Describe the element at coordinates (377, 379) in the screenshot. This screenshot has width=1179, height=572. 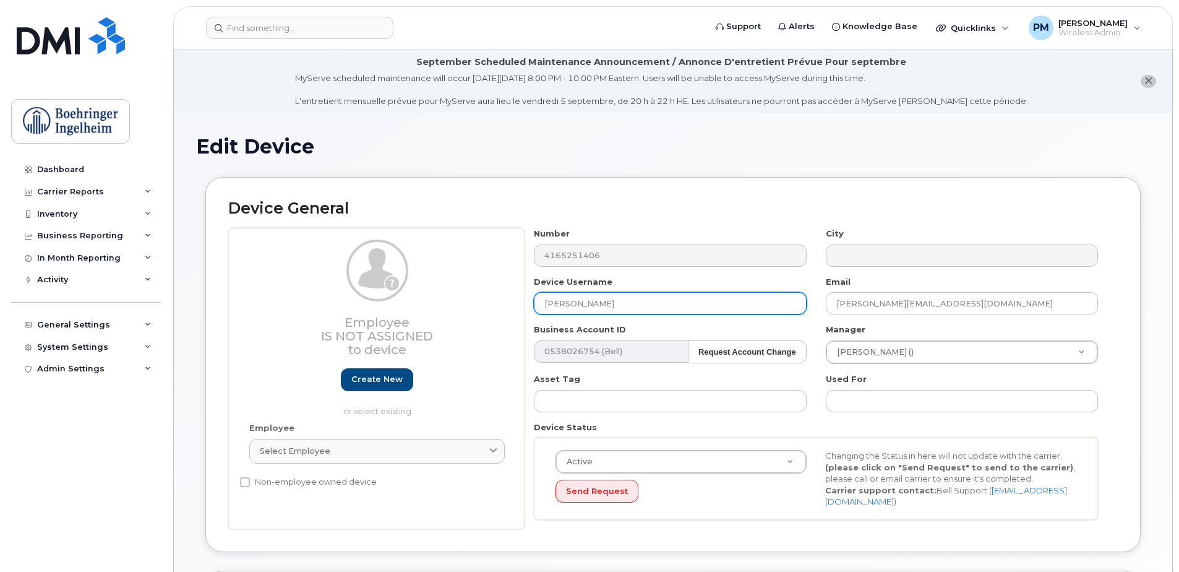
I see `a: Create new` at that location.